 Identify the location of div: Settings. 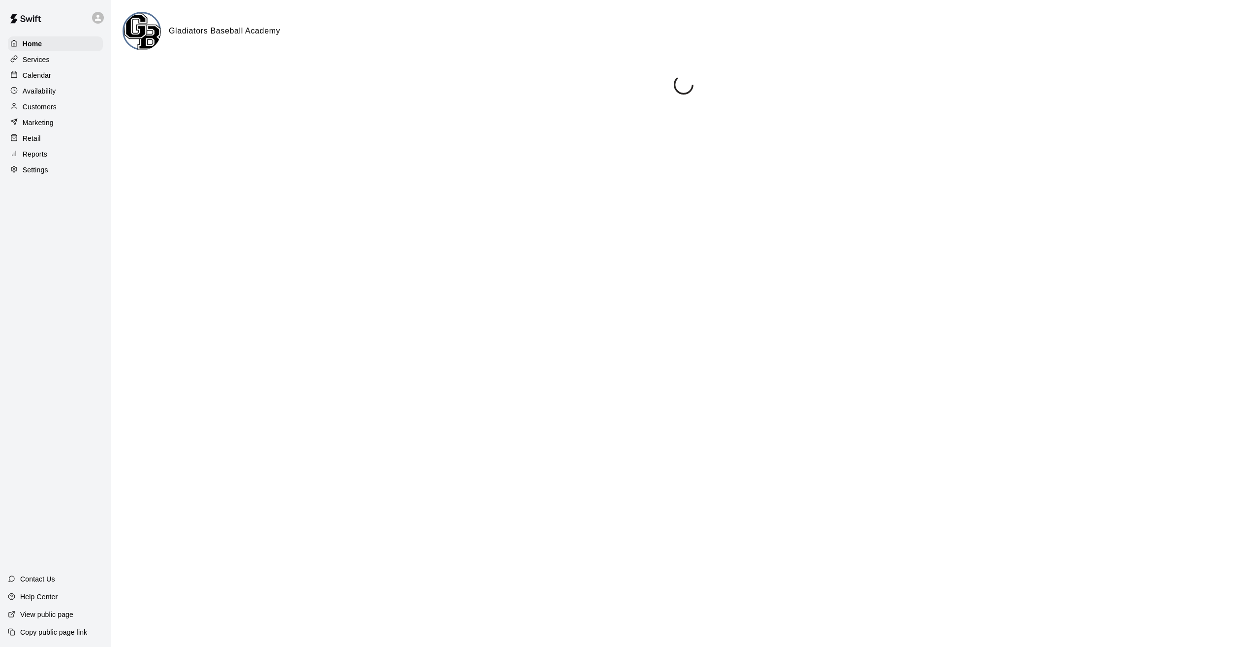
(55, 170).